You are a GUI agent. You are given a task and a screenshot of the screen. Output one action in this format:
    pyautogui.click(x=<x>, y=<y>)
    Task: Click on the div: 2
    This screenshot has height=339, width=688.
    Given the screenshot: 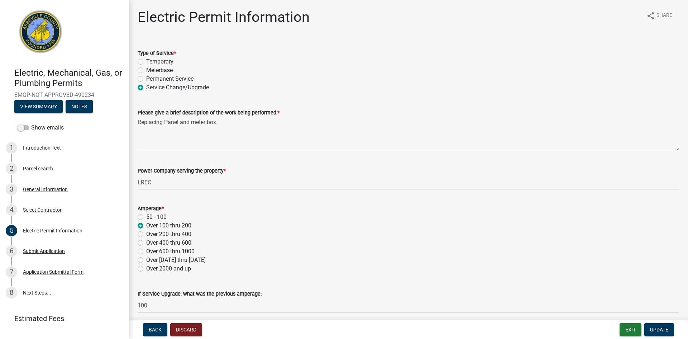 What is the action you would take?
    pyautogui.click(x=11, y=168)
    